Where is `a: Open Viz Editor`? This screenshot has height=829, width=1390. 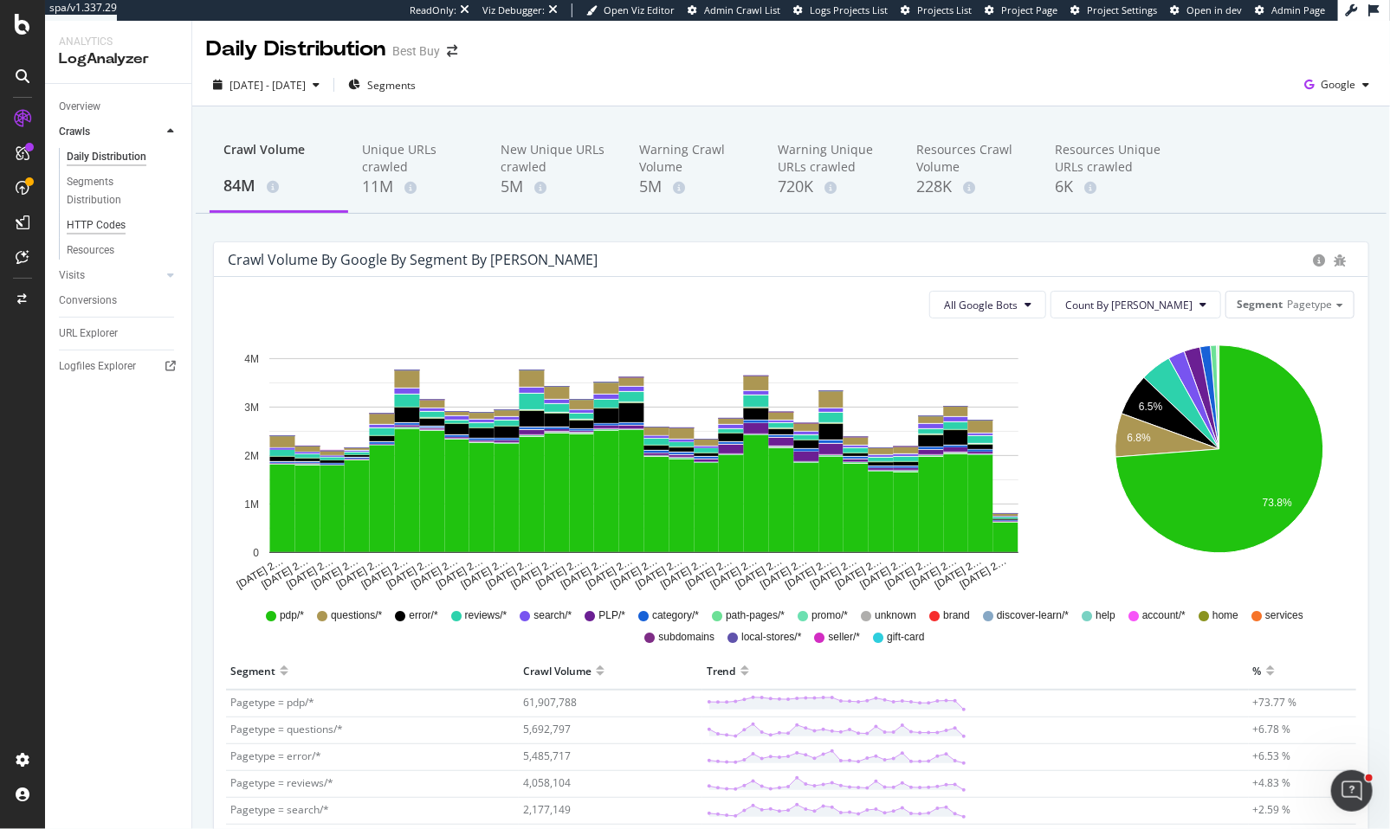 a: Open Viz Editor is located at coordinates (630, 10).